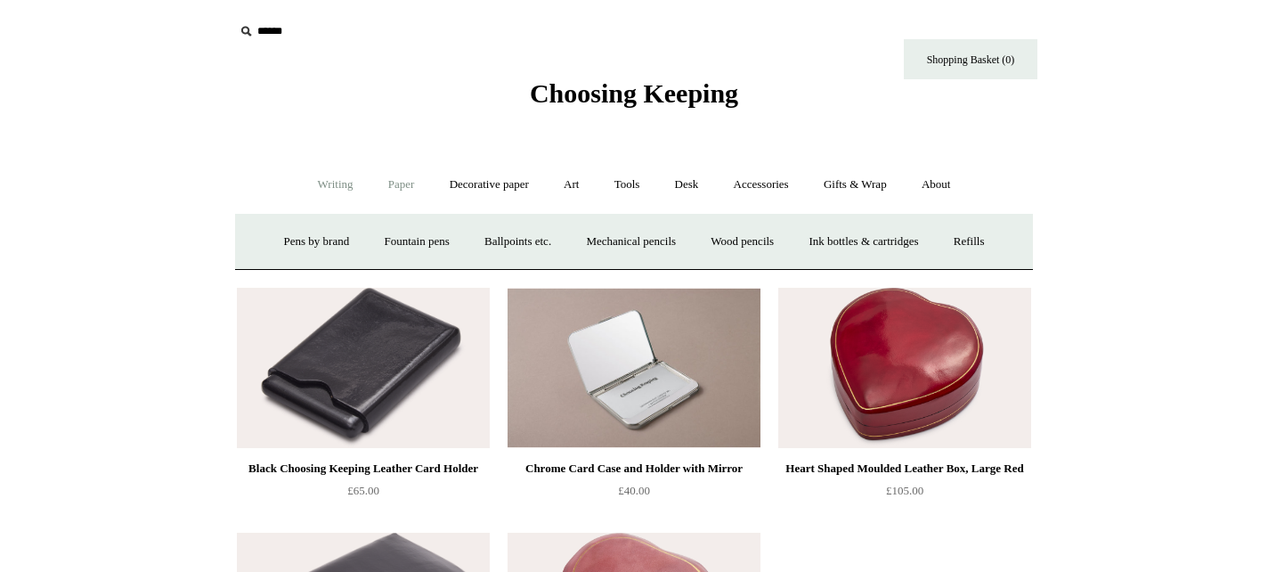 Image resolution: width=1268 pixels, height=572 pixels. What do you see at coordinates (336, 184) in the screenshot?
I see `a: Writing` at bounding box center [336, 184].